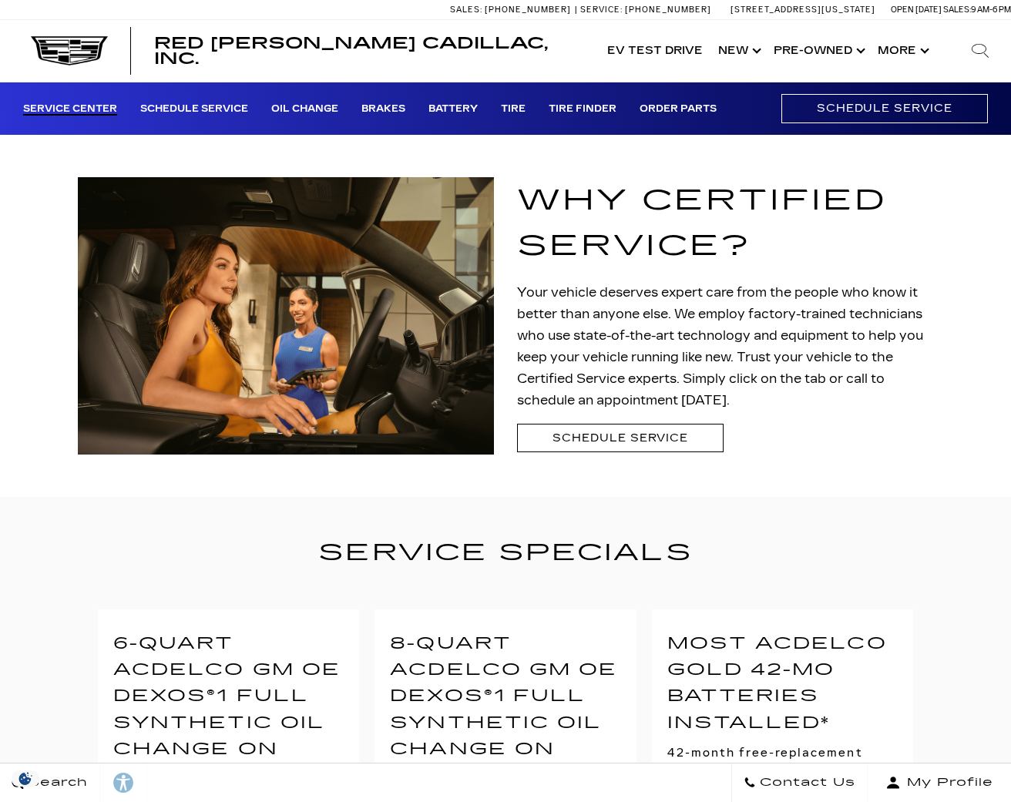 This screenshot has width=1011, height=802. Describe the element at coordinates (805, 783) in the screenshot. I see `span: Contact Us` at that location.